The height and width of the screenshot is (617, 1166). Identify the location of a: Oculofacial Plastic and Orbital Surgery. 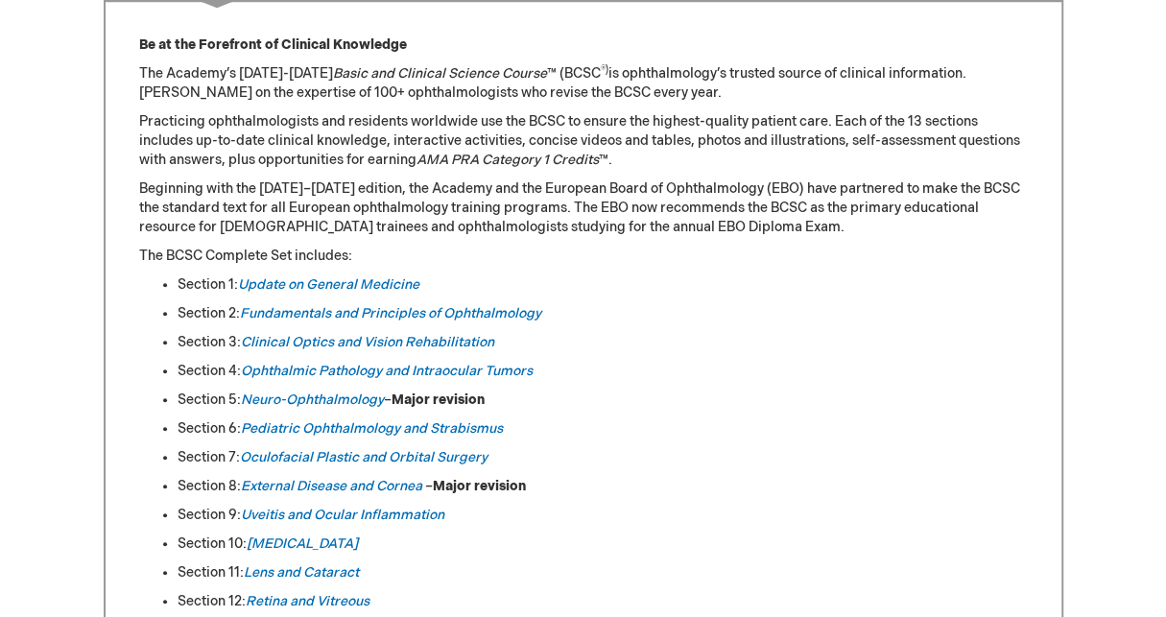
(364, 457).